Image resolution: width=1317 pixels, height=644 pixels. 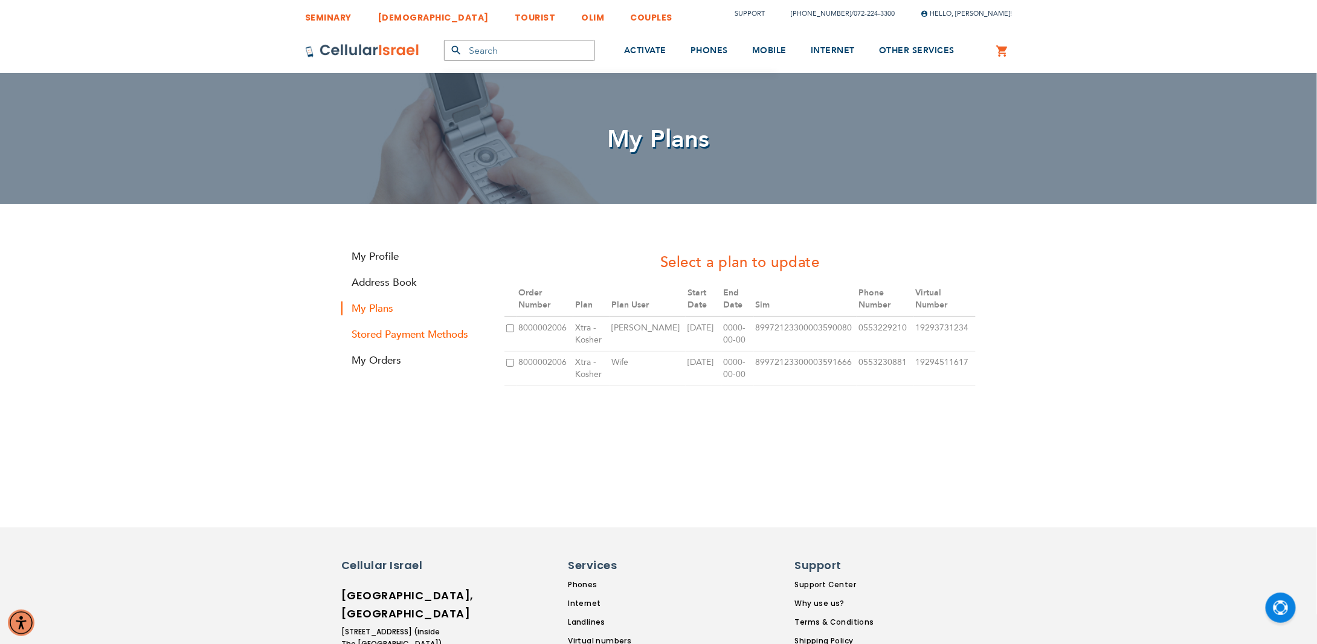 What do you see at coordinates (362, 51) in the screenshot?
I see `img: Cellular Israel Logo` at bounding box center [362, 51].